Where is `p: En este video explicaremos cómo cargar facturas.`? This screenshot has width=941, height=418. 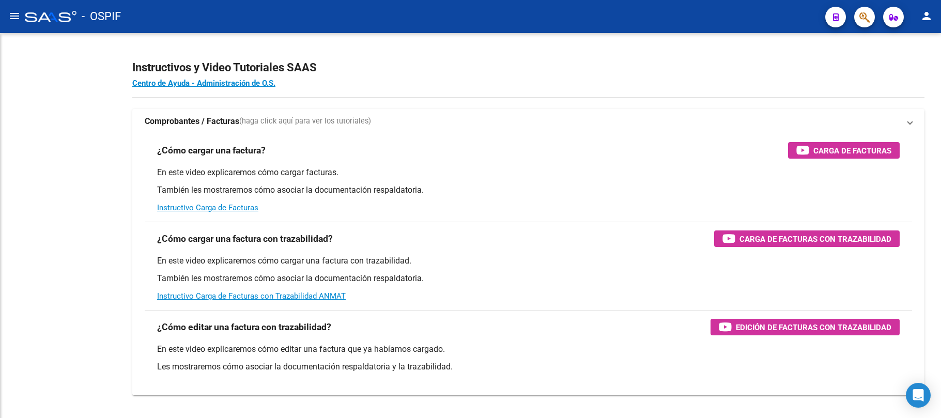 p: En este video explicaremos cómo cargar facturas. is located at coordinates (528, 173).